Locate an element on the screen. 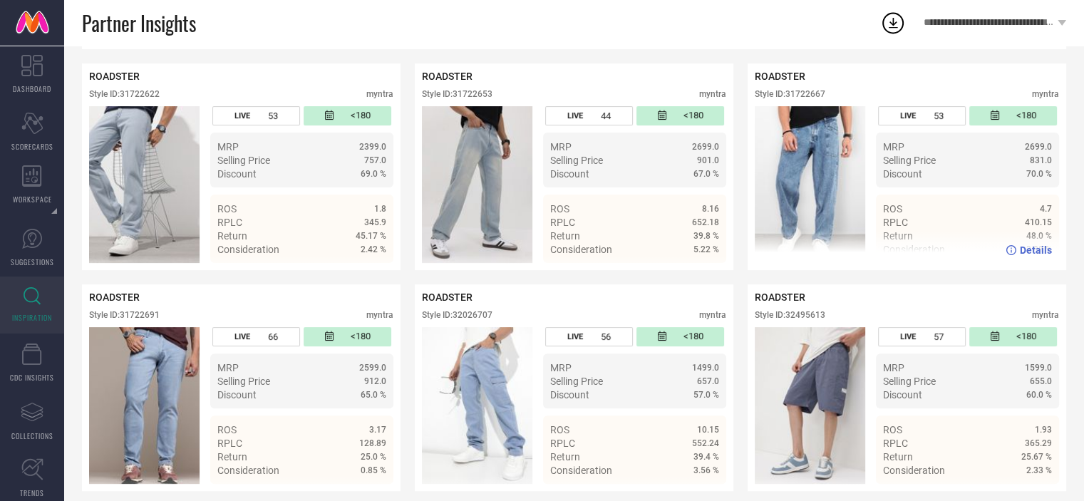 Image resolution: width=1084 pixels, height=501 pixels. span: COLLECTIONS is located at coordinates (32, 435).